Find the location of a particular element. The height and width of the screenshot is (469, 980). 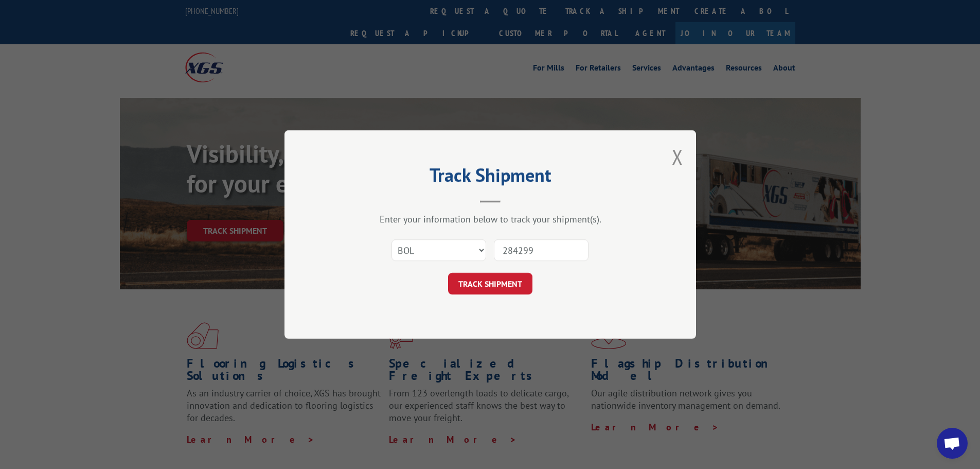

h2: Track Shipment is located at coordinates (490, 178).